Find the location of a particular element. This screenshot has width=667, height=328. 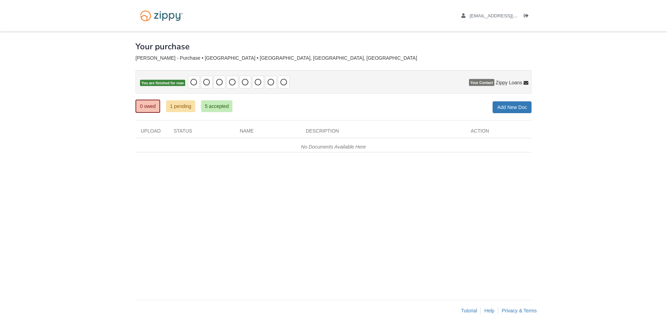

div: Action is located at coordinates (499, 133).